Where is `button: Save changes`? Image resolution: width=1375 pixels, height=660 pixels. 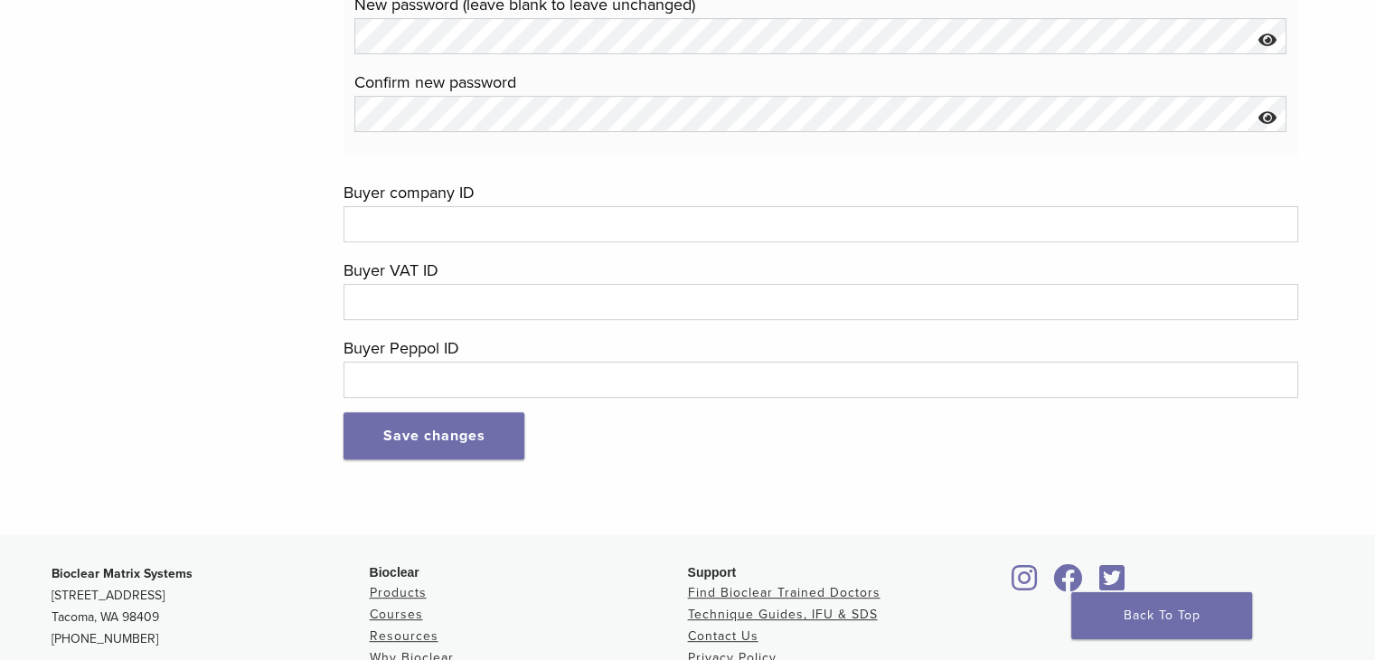
button: Save changes is located at coordinates (434, 436).